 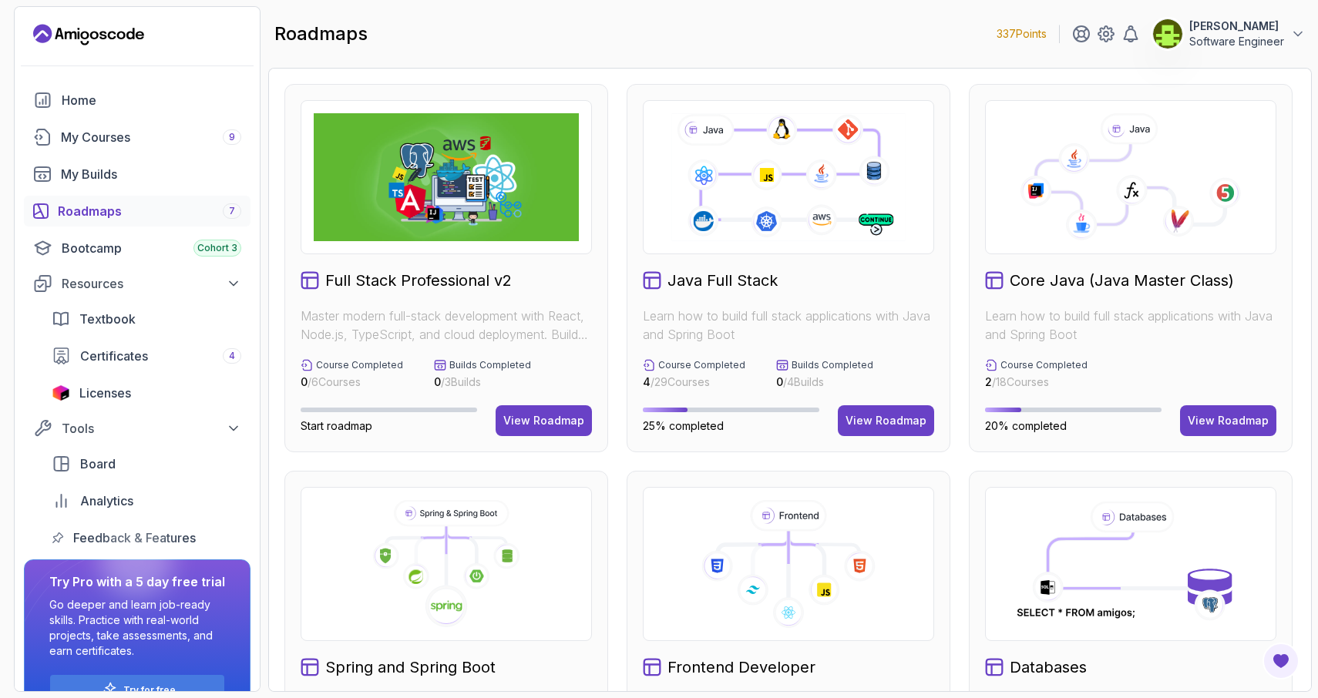 What do you see at coordinates (146, 538) in the screenshot?
I see `a: feedback` at bounding box center [146, 538].